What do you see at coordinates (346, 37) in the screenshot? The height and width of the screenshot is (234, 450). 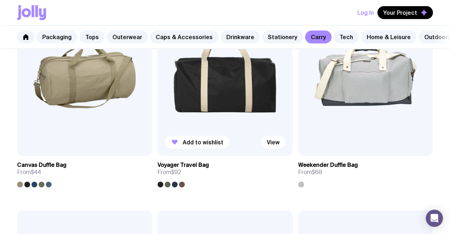 I see `a: Tech` at bounding box center [346, 37].